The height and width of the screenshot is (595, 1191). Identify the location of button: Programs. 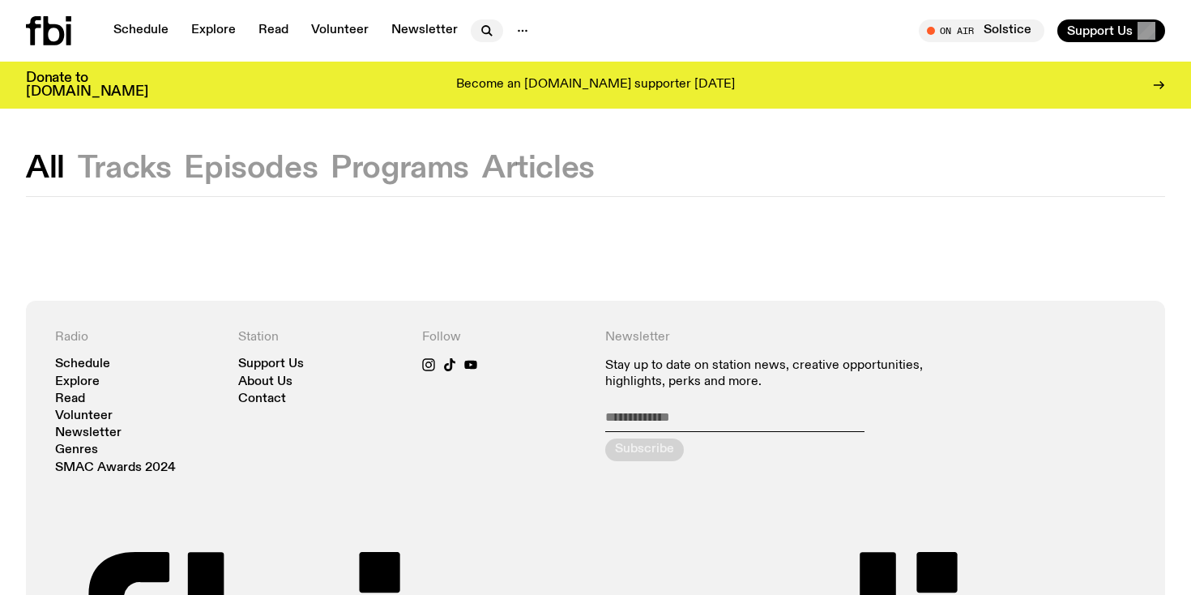
(400, 169).